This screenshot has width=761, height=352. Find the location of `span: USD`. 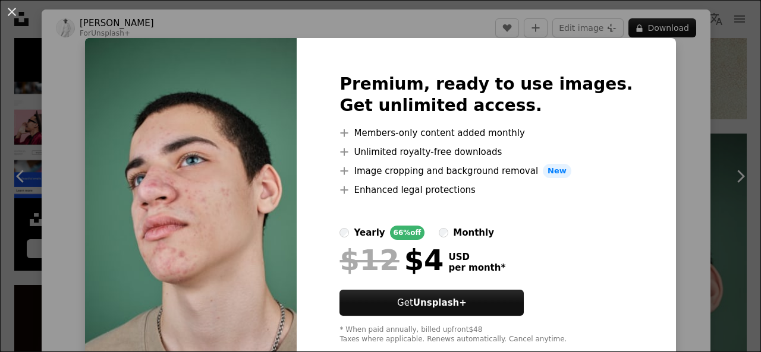

span: USD is located at coordinates (477, 257).